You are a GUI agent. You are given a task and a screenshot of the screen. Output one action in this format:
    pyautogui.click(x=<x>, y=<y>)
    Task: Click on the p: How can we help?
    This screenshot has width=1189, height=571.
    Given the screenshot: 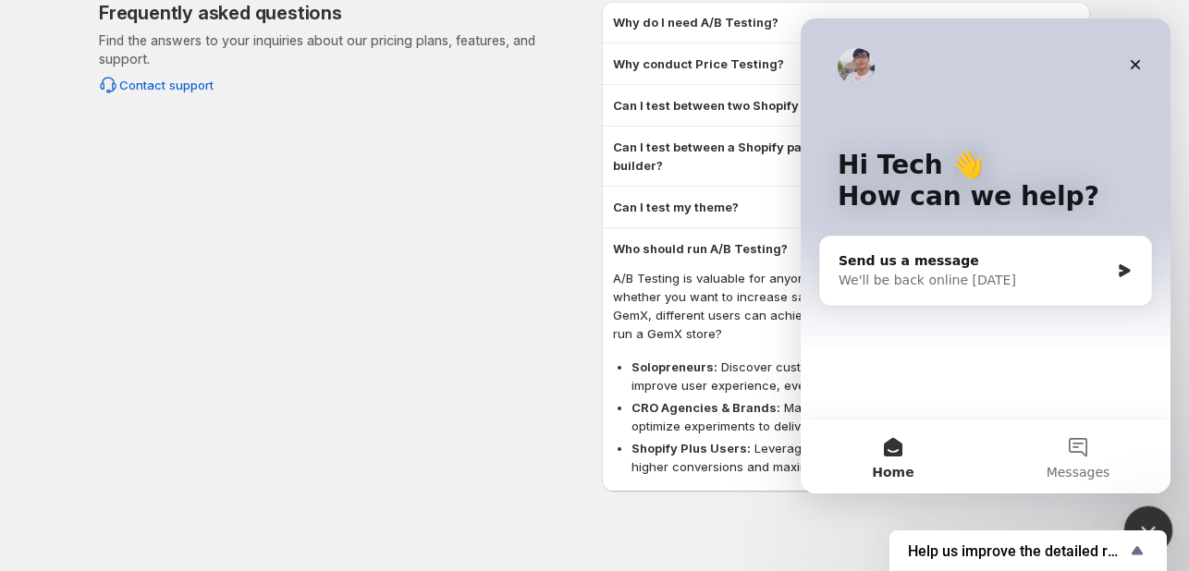 What is the action you would take?
    pyautogui.click(x=185, y=178)
    